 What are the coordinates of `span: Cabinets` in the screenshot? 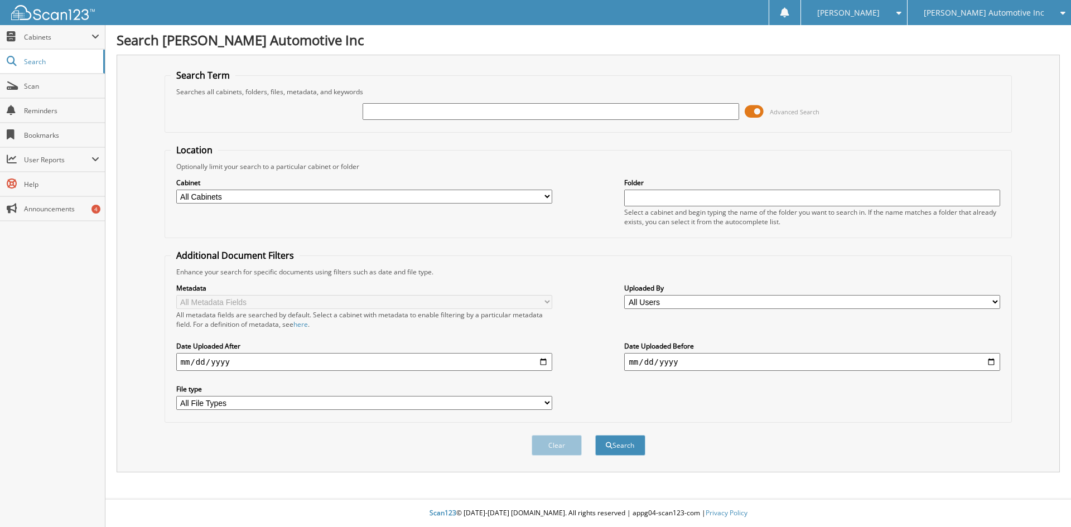 It's located at (57, 37).